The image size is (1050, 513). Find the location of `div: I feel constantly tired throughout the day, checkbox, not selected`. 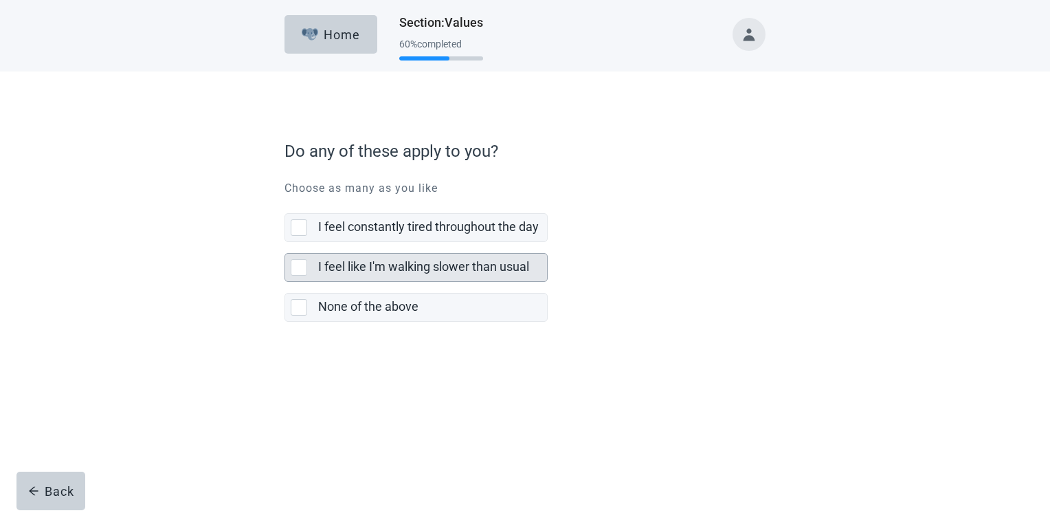

div: I feel constantly tired throughout the day, checkbox, not selected is located at coordinates (416, 227).